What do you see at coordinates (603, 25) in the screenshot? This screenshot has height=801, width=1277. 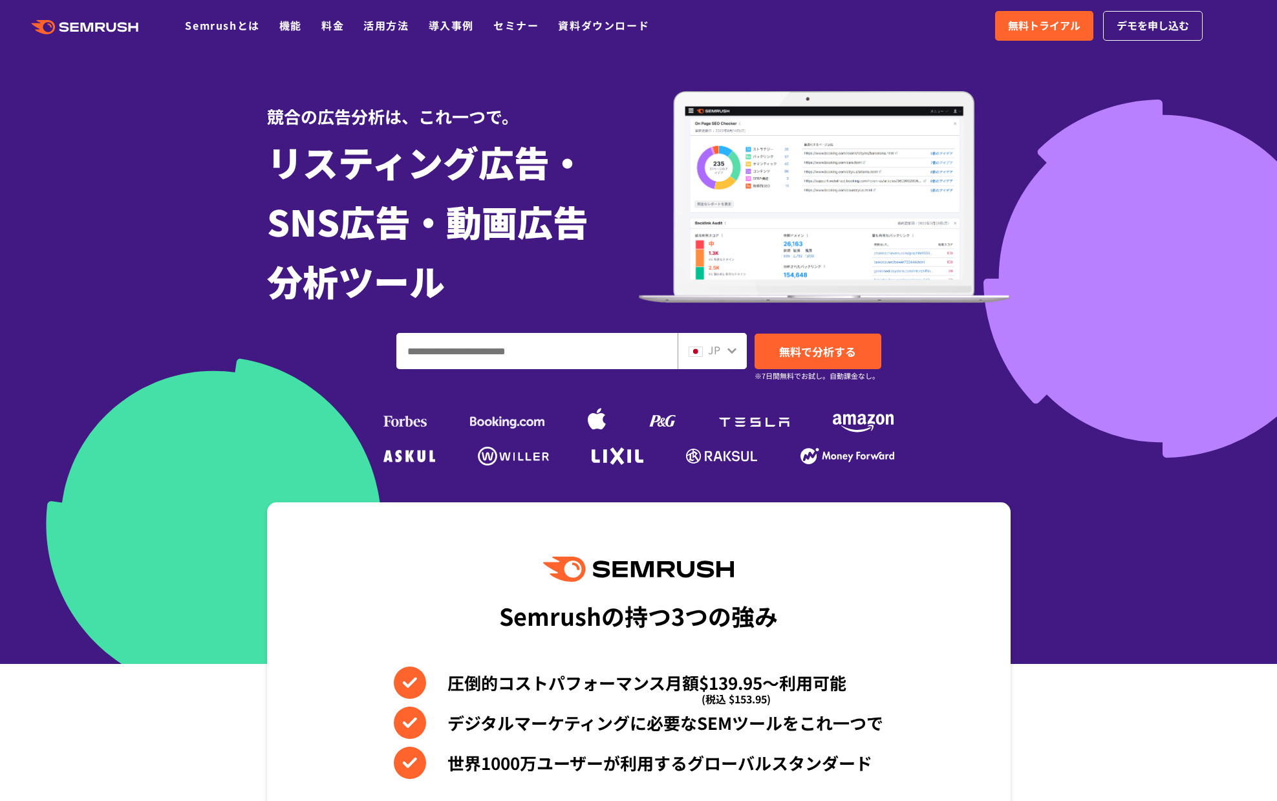 I see `a: 資料ダウンロード` at bounding box center [603, 25].